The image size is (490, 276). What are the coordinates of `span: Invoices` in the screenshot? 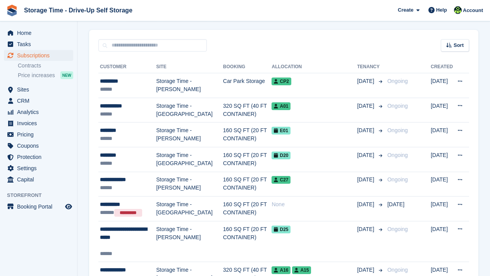 It's located at (40, 123).